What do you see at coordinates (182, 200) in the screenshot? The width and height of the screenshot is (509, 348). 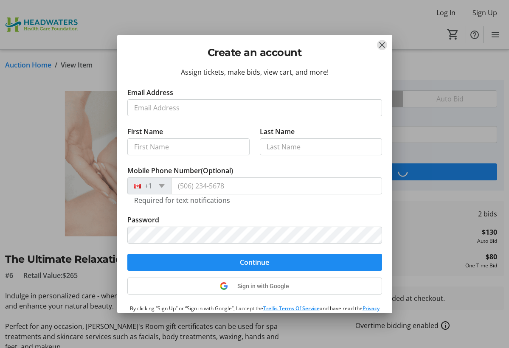 I see `tr-hint: Required for text notifications` at bounding box center [182, 200].